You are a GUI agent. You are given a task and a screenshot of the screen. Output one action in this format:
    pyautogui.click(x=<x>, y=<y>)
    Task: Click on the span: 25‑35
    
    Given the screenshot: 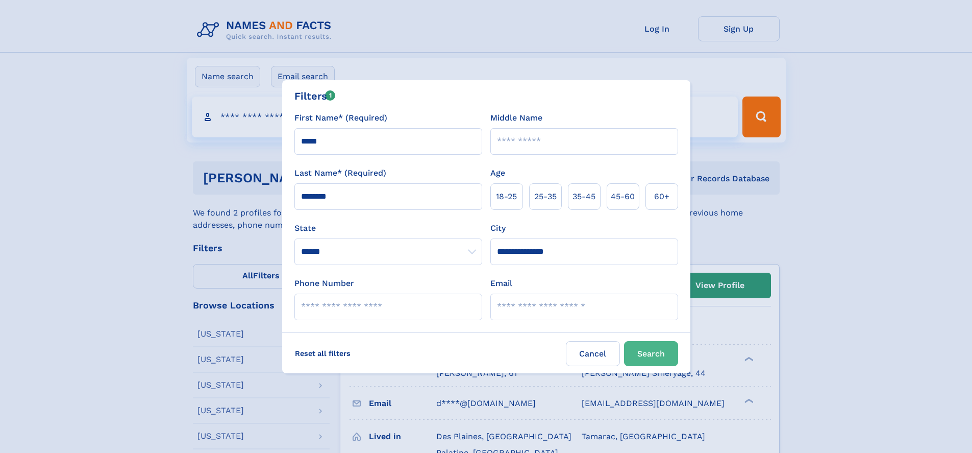 What is the action you would take?
    pyautogui.click(x=545, y=196)
    